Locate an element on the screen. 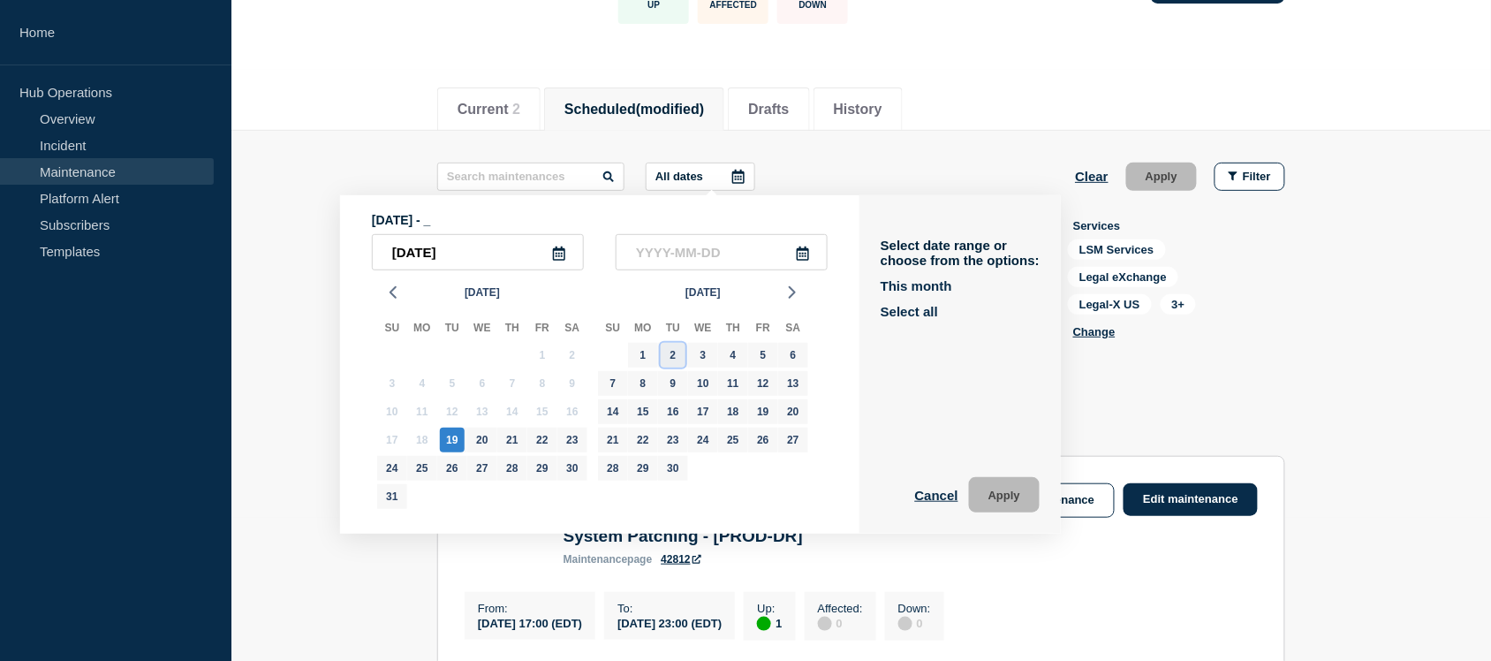 The width and height of the screenshot is (1491, 661). div: Monday, Aug 11, 2025 is located at coordinates (422, 412).